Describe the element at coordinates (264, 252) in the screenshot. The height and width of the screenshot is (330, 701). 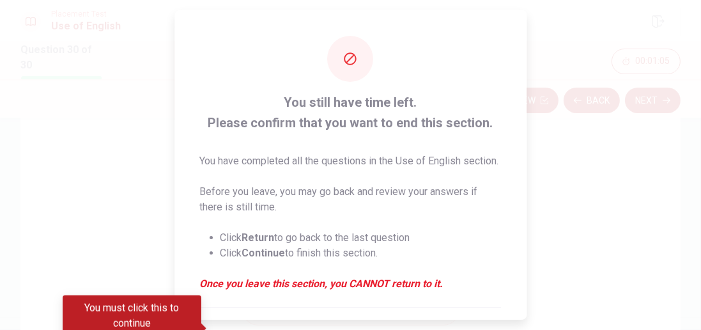
I see `strong: Continue` at that location.